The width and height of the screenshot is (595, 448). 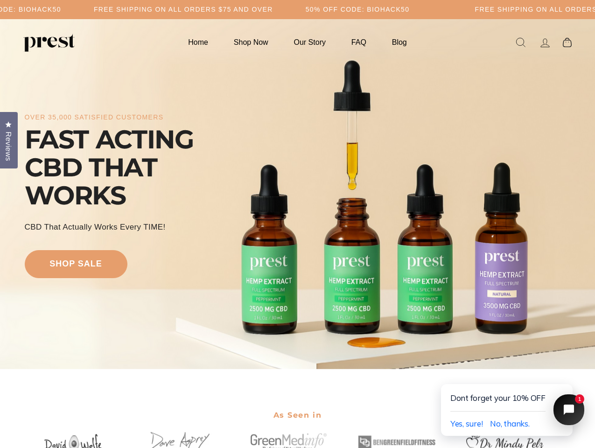 What do you see at coordinates (103, 424) in the screenshot?
I see `span: Yes, sure!` at bounding box center [103, 424].